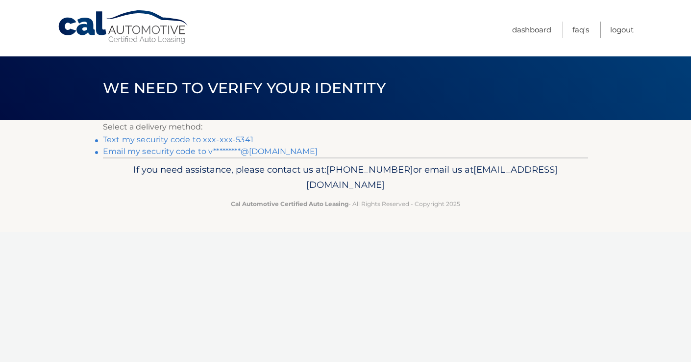 This screenshot has width=691, height=362. Describe the element at coordinates (123, 27) in the screenshot. I see `a: Cal Automotive` at that location.